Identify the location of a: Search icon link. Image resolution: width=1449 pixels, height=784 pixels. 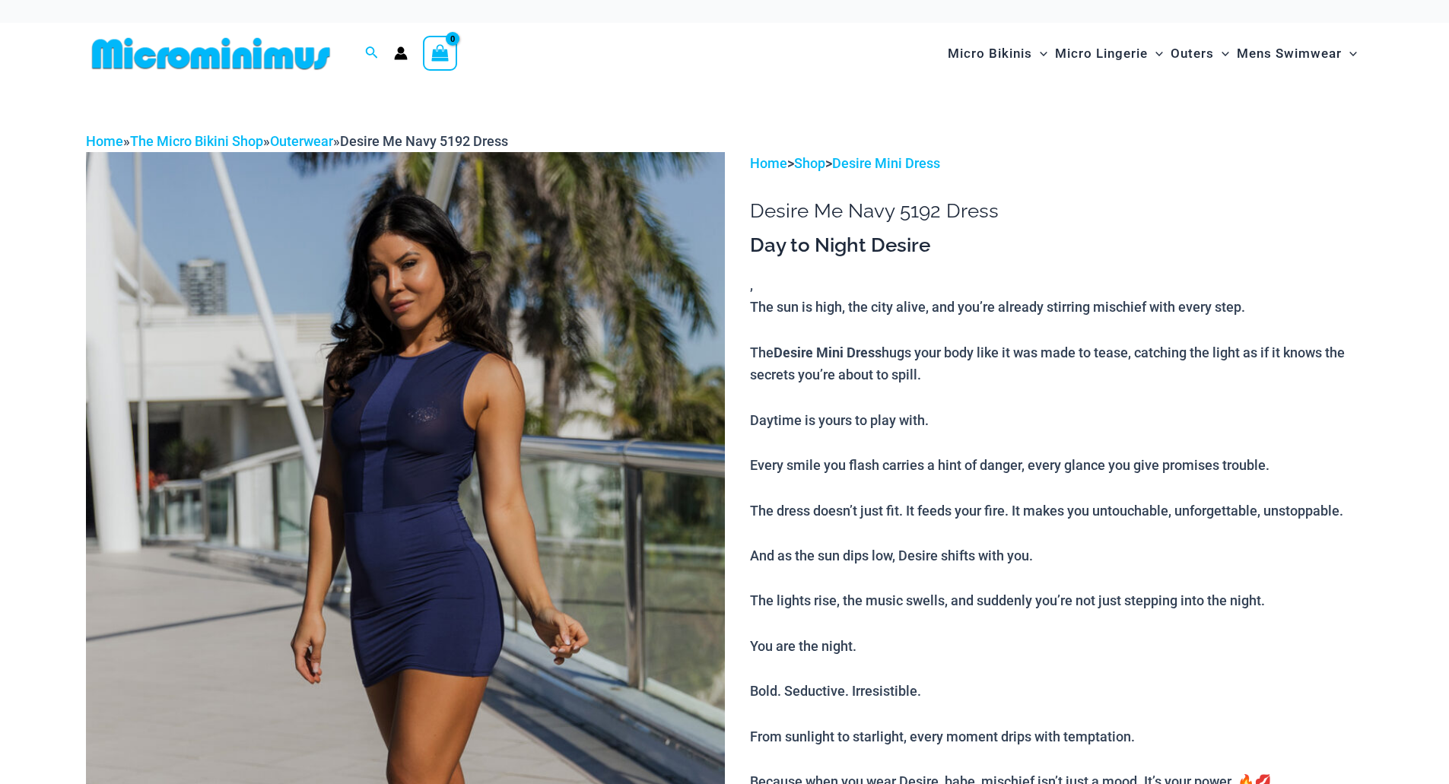
(372, 53).